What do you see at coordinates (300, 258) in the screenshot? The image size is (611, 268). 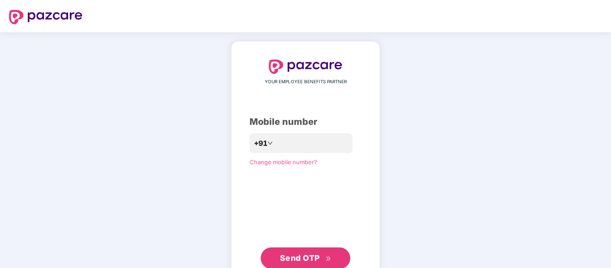 I see `span: Send OTP` at bounding box center [300, 258].